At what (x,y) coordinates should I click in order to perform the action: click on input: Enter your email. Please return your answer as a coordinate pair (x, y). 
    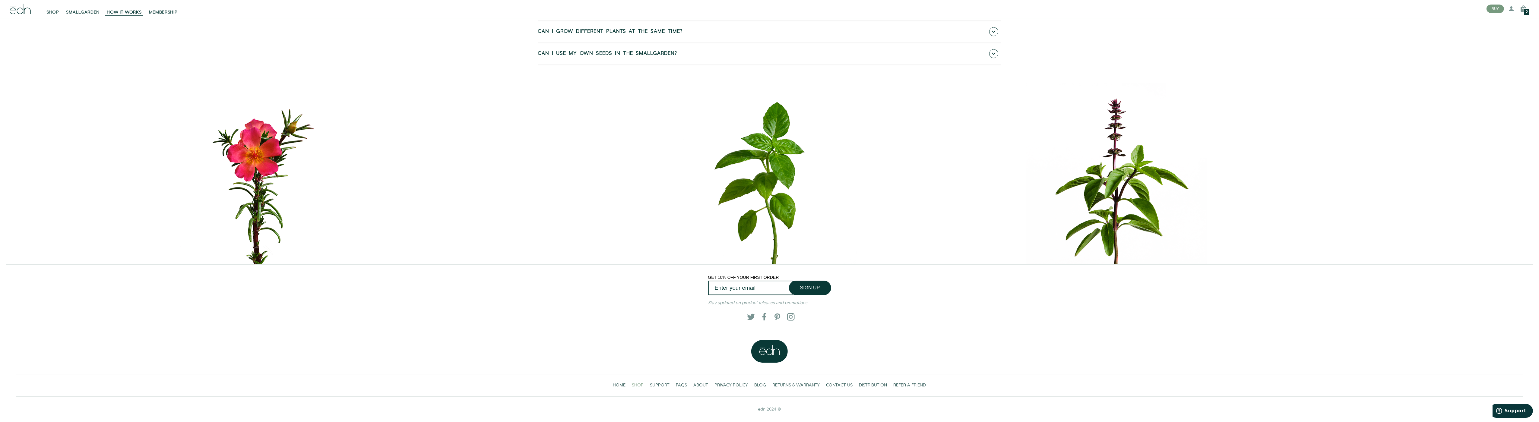
    Looking at the image, I should click on (750, 288).